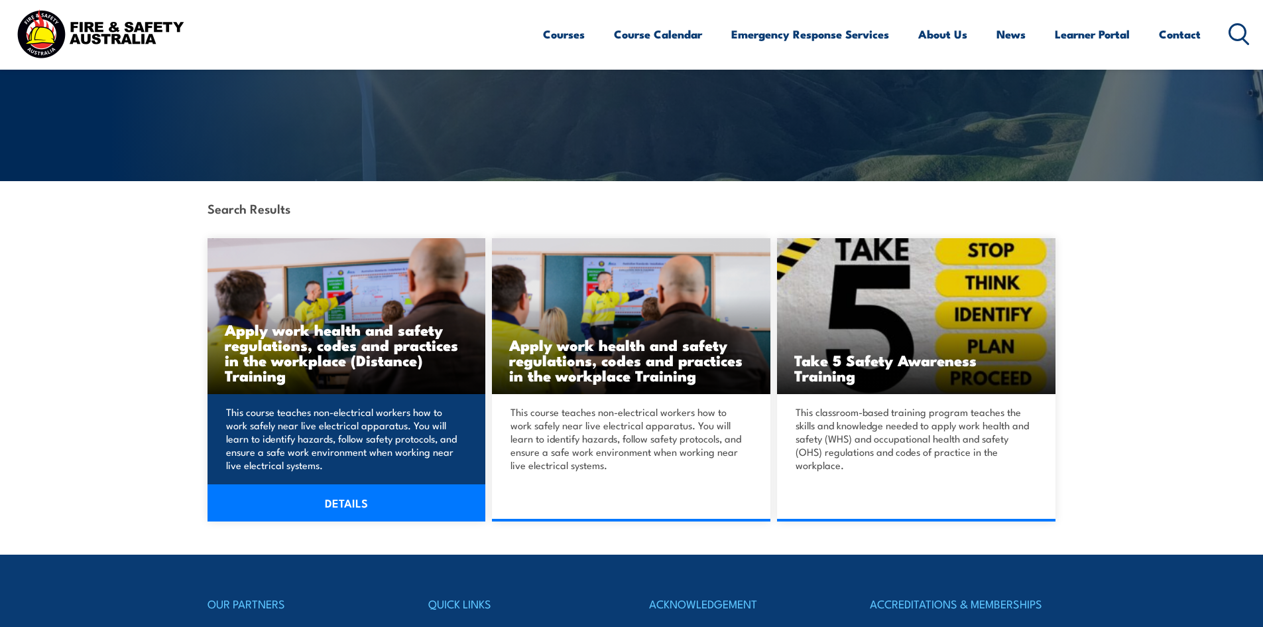 This screenshot has width=1263, height=627. I want to click on a: Take 5 Safety Awareness Training, so click(916, 316).